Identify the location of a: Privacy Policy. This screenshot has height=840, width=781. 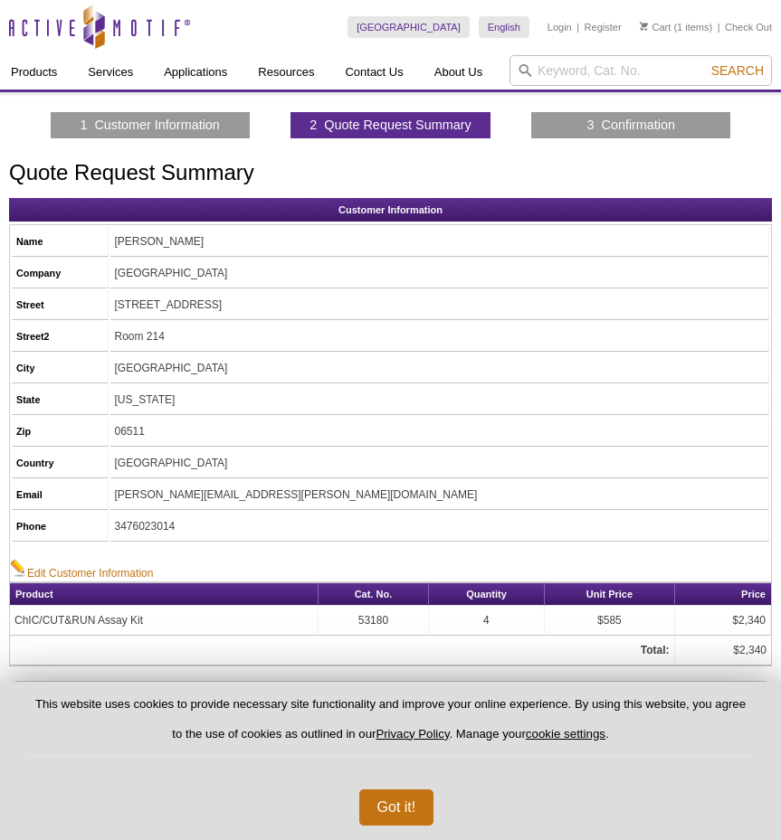
(412, 734).